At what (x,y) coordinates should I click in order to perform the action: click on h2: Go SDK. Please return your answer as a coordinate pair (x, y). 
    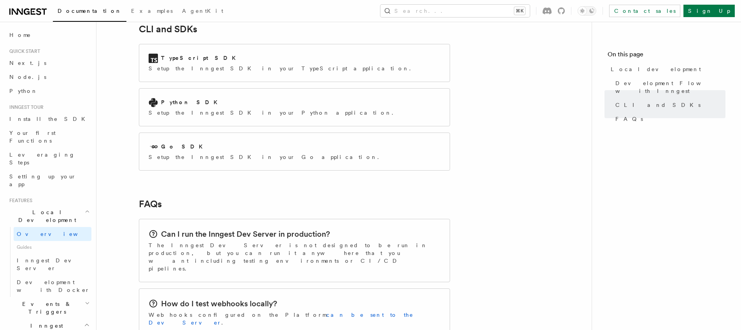
    Looking at the image, I should click on (184, 147).